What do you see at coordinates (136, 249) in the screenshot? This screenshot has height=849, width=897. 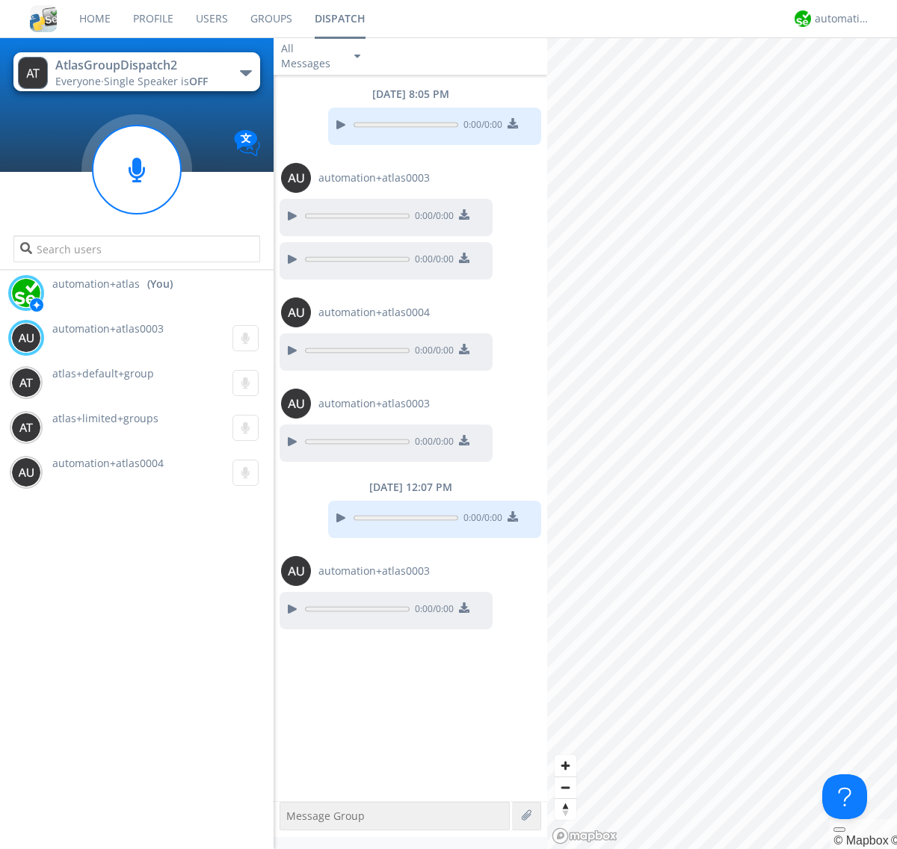 I see `input: Search users` at bounding box center [136, 249].